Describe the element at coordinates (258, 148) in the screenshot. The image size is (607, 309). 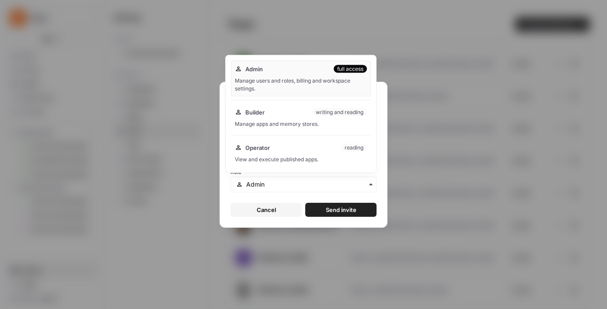
I see `span: Operator` at that location.